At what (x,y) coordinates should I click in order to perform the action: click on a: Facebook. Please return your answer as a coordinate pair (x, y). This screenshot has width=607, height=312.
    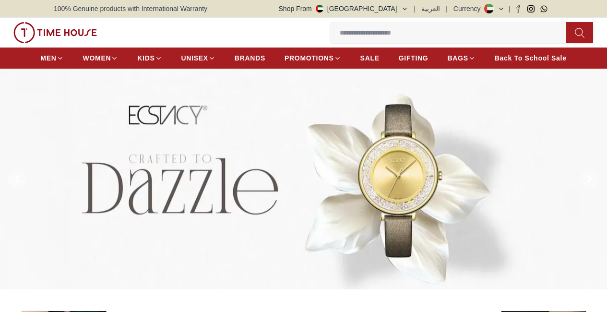
    Looking at the image, I should click on (518, 9).